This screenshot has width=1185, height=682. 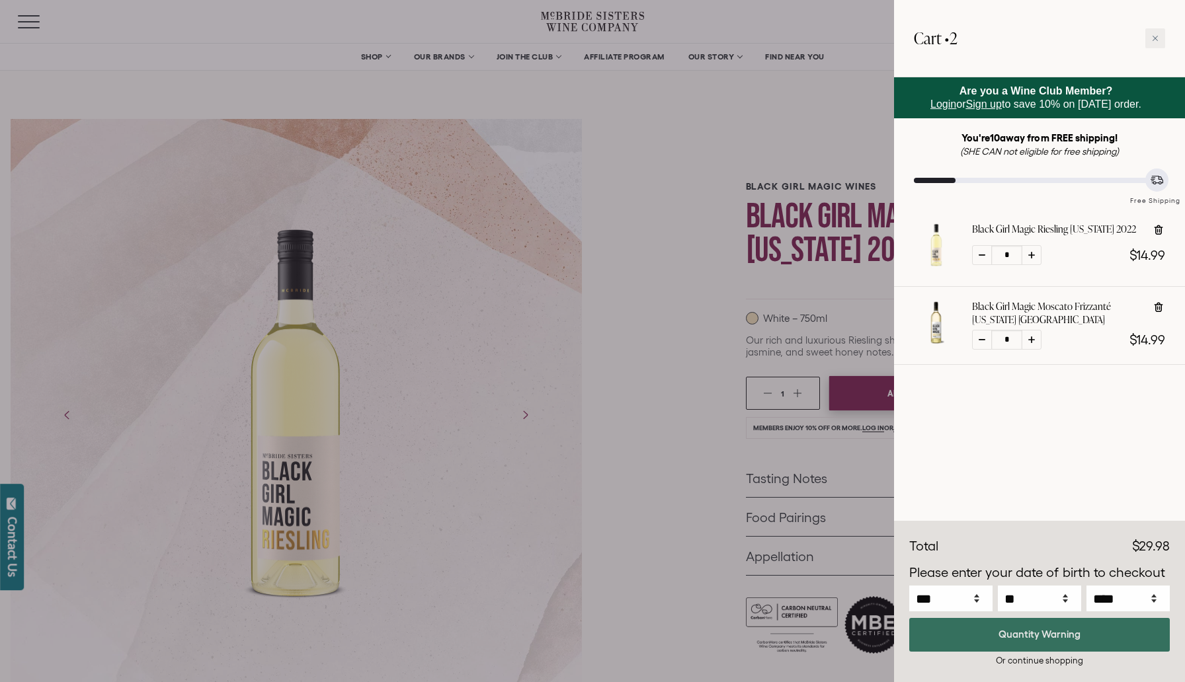 I want to click on a: Black Girl Magic Riesling California 2022, so click(x=936, y=263).